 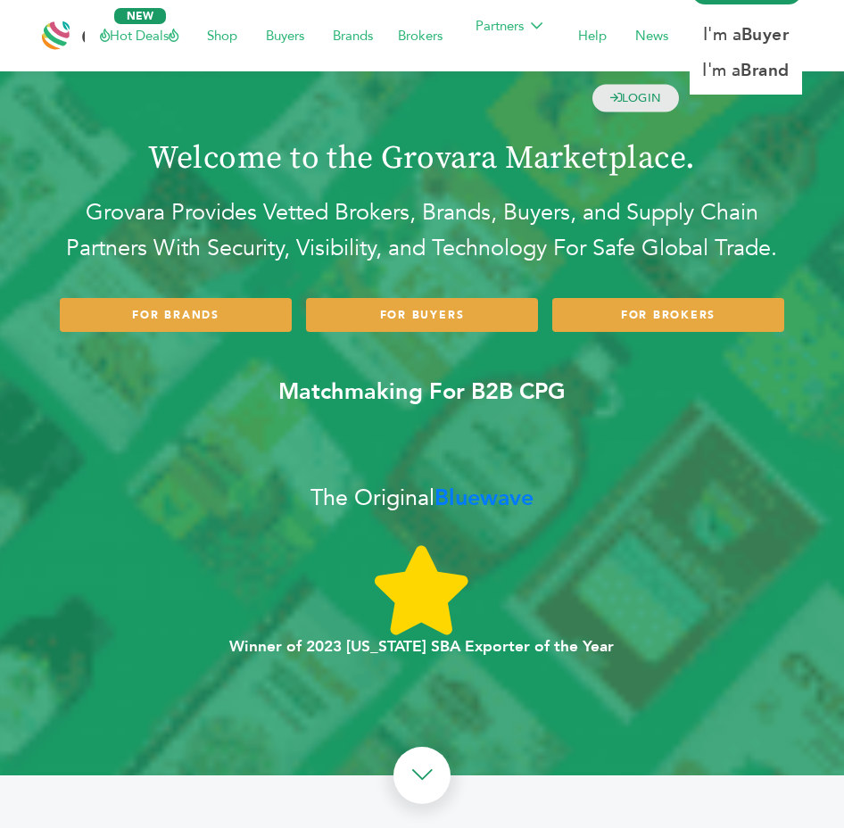 I want to click on span: Partners, so click(x=509, y=26).